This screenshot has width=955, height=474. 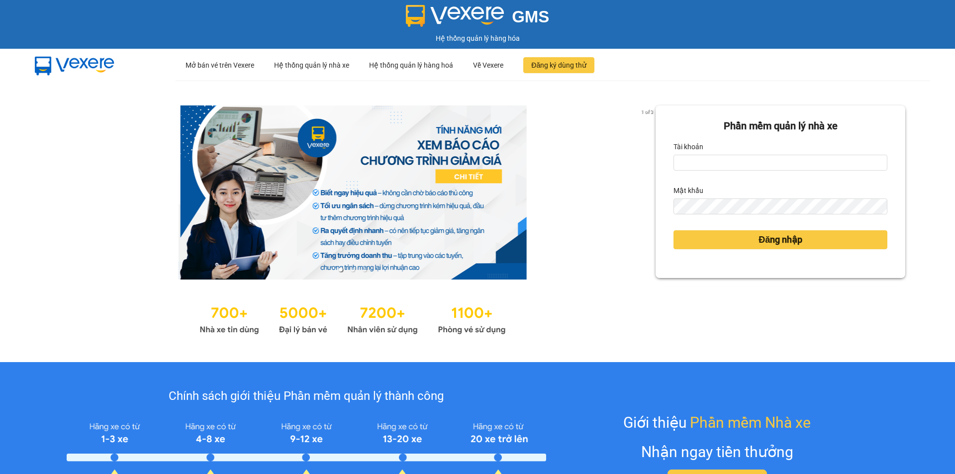 I want to click on div: Hệ thống quản lý nhà xe, so click(x=311, y=65).